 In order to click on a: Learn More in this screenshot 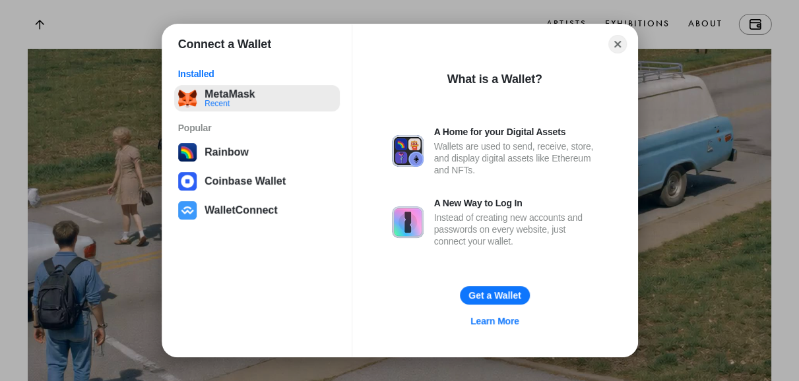, I will do `click(495, 321)`.